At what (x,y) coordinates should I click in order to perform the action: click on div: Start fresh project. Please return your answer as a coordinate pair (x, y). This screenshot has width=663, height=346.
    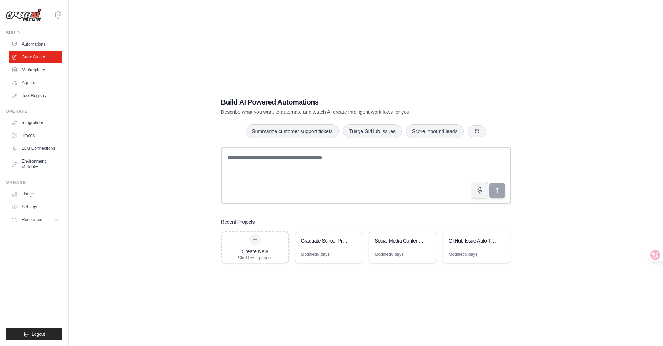
    Looking at the image, I should click on (255, 258).